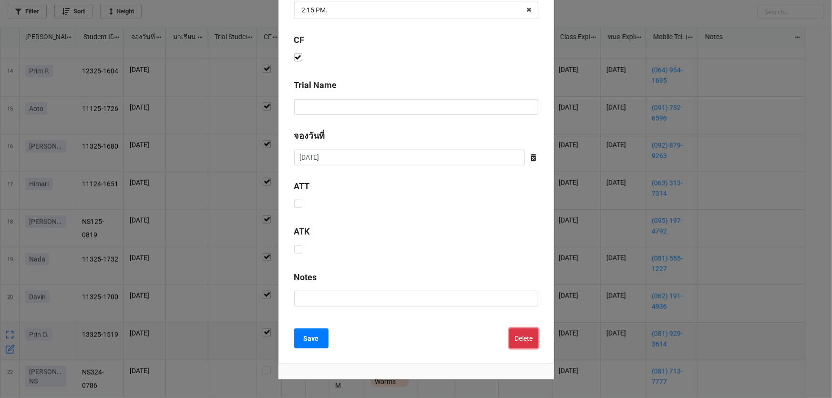  What do you see at coordinates (311, 338) in the screenshot?
I see `button: Save` at bounding box center [311, 338].